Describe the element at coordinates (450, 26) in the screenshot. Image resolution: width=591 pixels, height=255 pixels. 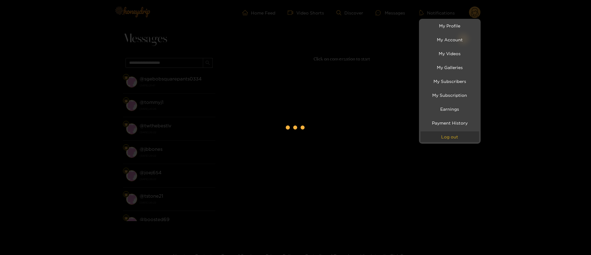
I see `a: My Profile` at that location.